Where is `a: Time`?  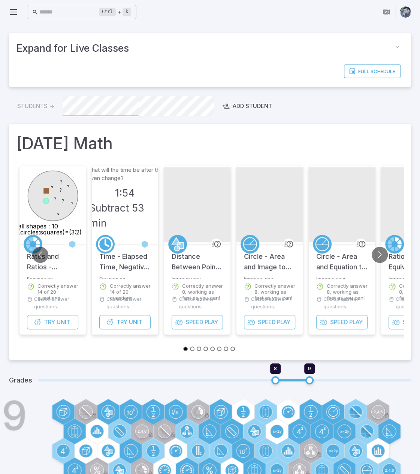 a: Time is located at coordinates (105, 244).